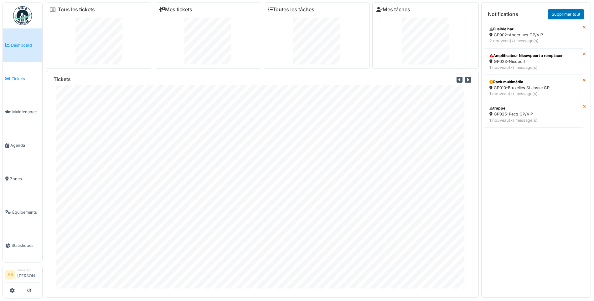 Image resolution: width=594 pixels, height=301 pixels. I want to click on a: Supprimer tout, so click(566, 14).